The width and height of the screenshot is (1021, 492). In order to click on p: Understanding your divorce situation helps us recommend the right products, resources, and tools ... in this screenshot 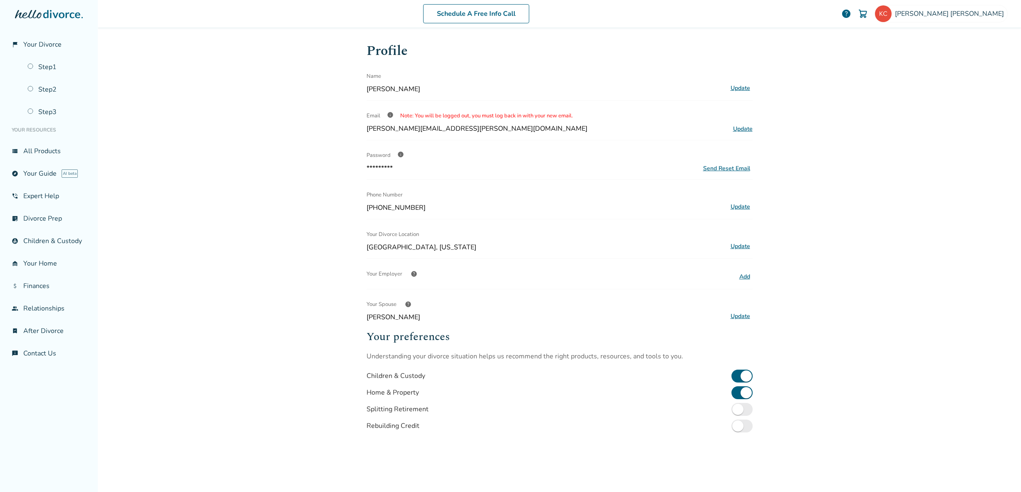, I will do `click(560, 356)`.